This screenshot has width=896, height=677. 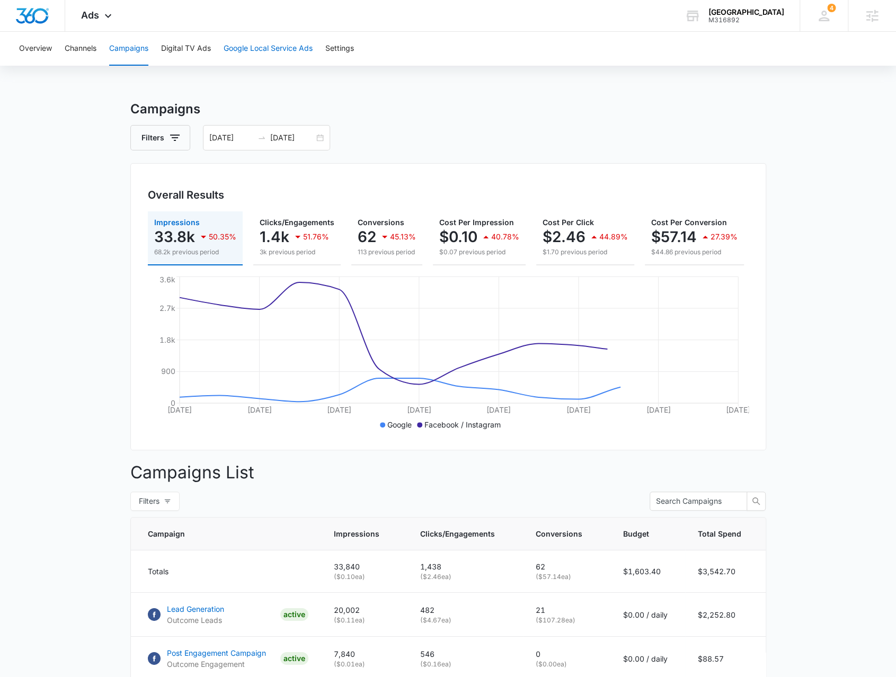 I want to click on p: 21, so click(x=566, y=610).